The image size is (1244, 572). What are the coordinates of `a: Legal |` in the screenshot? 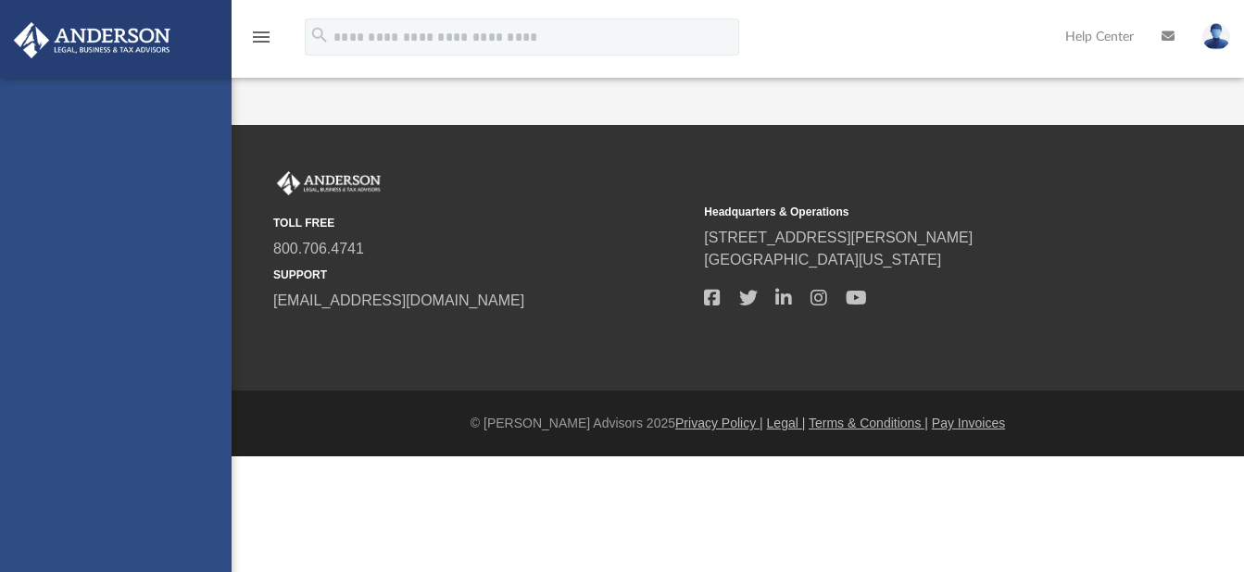 It's located at (786, 423).